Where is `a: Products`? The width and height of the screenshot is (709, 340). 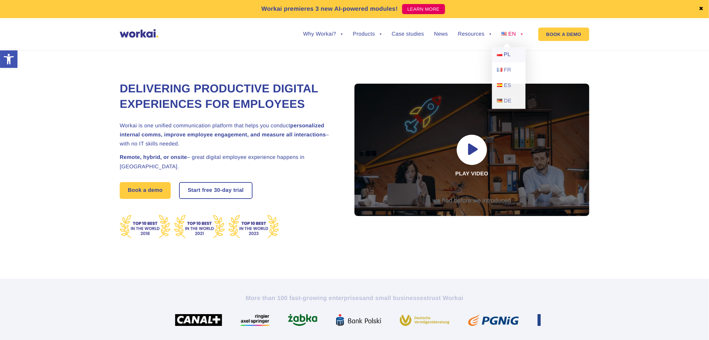 a: Products is located at coordinates (367, 34).